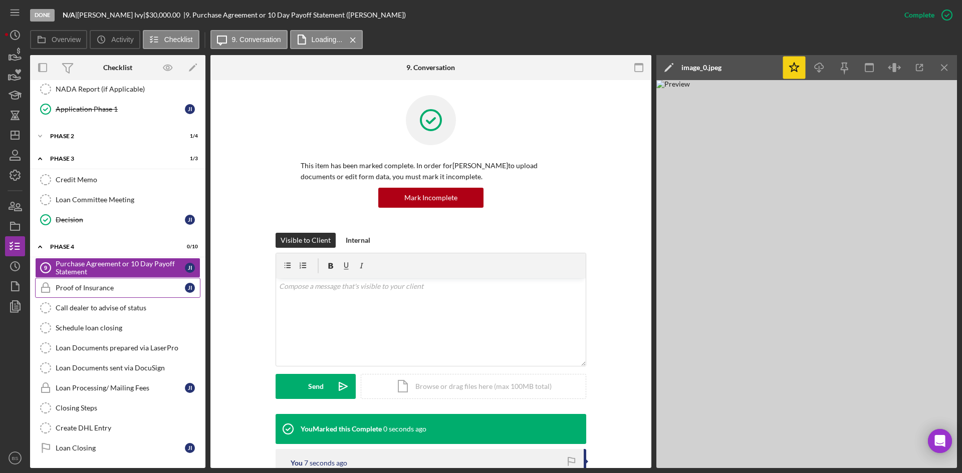 The height and width of the screenshot is (473, 962). I want to click on div: NADA Report (if Applicable), so click(128, 89).